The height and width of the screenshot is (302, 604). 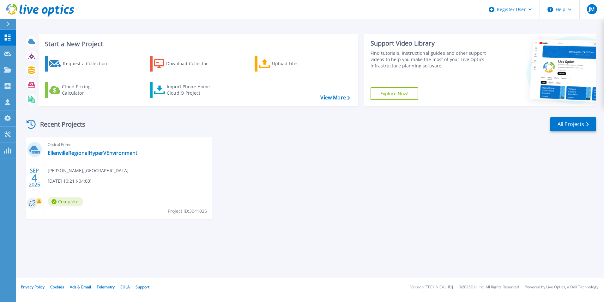 I want to click on span: Project ID: 3041025, so click(x=187, y=211).